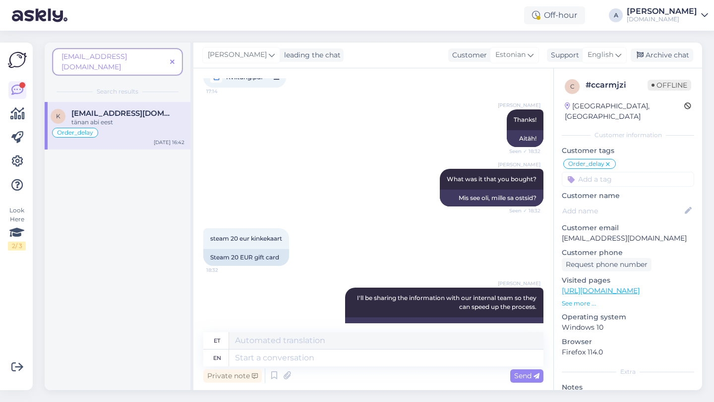 Image resolution: width=714 pixels, height=402 pixels. I want to click on input: Add name, so click(622, 211).